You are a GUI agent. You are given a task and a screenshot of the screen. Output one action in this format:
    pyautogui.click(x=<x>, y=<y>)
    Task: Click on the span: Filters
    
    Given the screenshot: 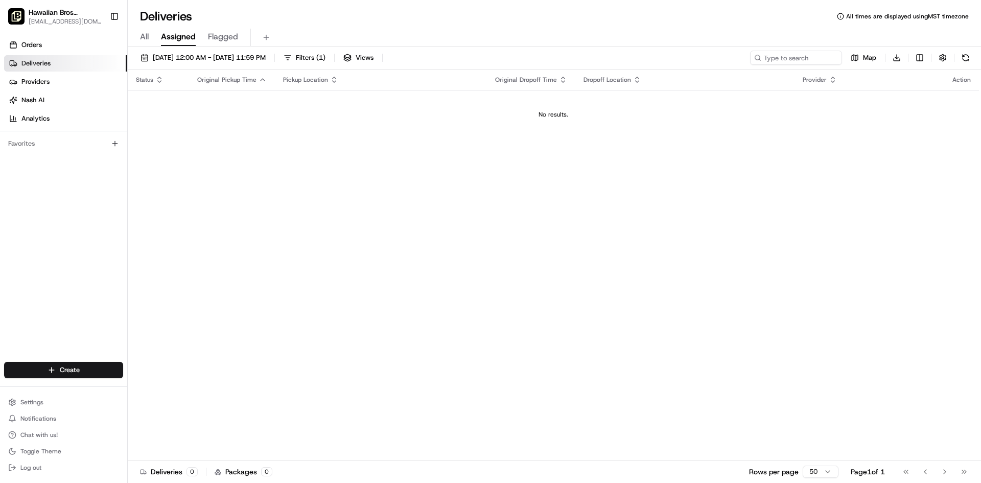 What is the action you would take?
    pyautogui.click(x=311, y=58)
    